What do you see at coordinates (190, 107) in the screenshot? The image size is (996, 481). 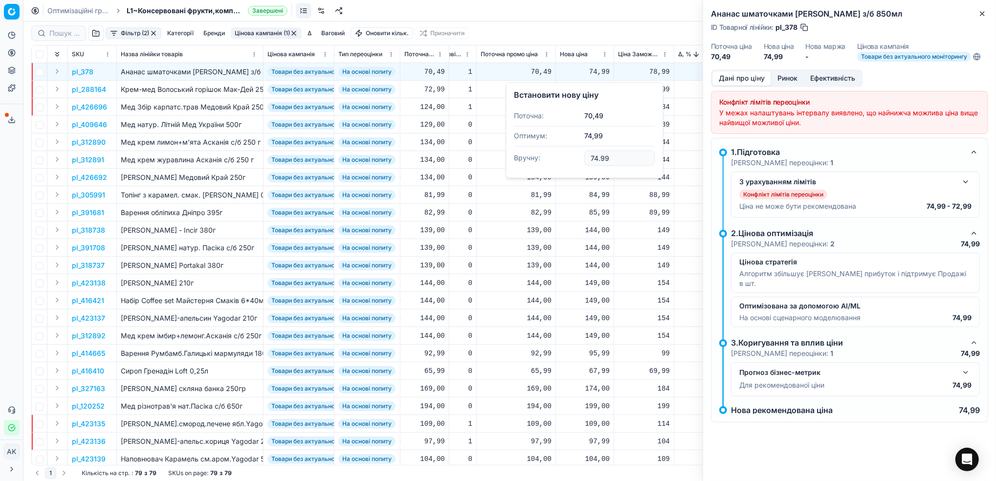 I see `div: Мед Збір карпатс.трав Медовий Край 250г` at bounding box center [190, 107].